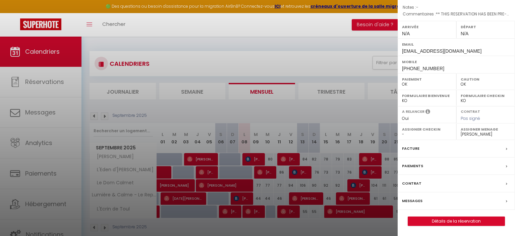  What do you see at coordinates (485, 27) in the screenshot?
I see `label: Départ` at bounding box center [485, 27].